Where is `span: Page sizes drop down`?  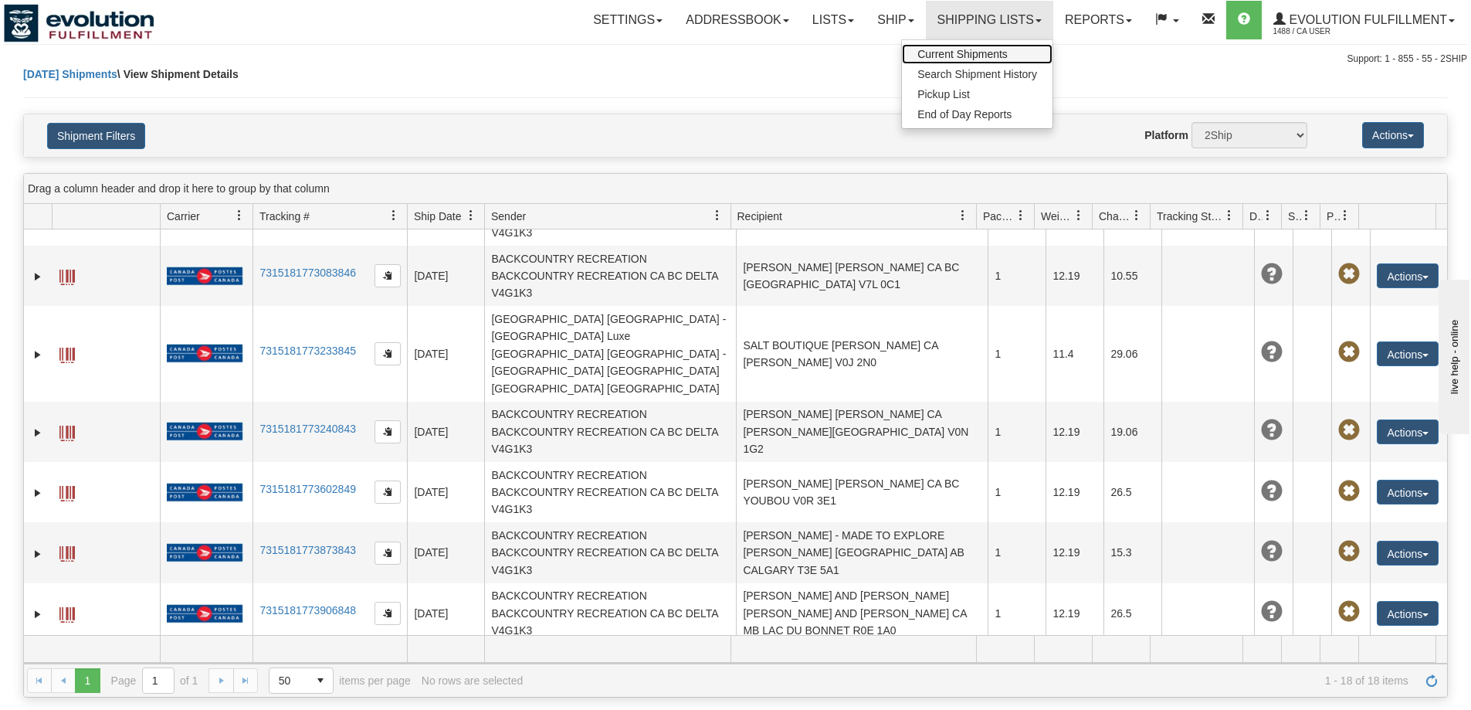
span: Page sizes drop down is located at coordinates (301, 680).